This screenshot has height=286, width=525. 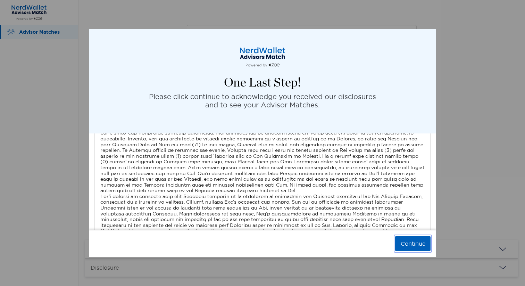 I want to click on h4: One Last Step!, so click(x=262, y=83).